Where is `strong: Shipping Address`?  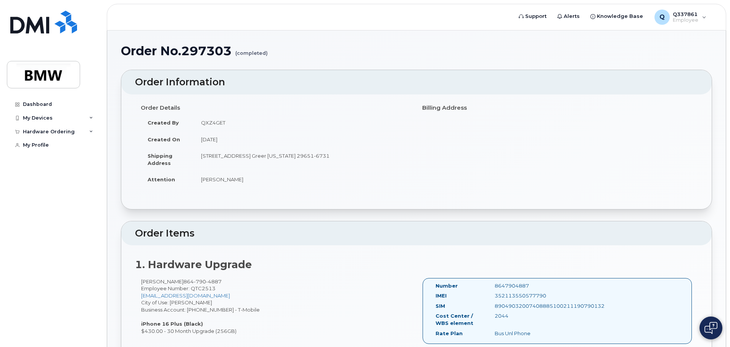
strong: Shipping Address is located at coordinates (160, 159).